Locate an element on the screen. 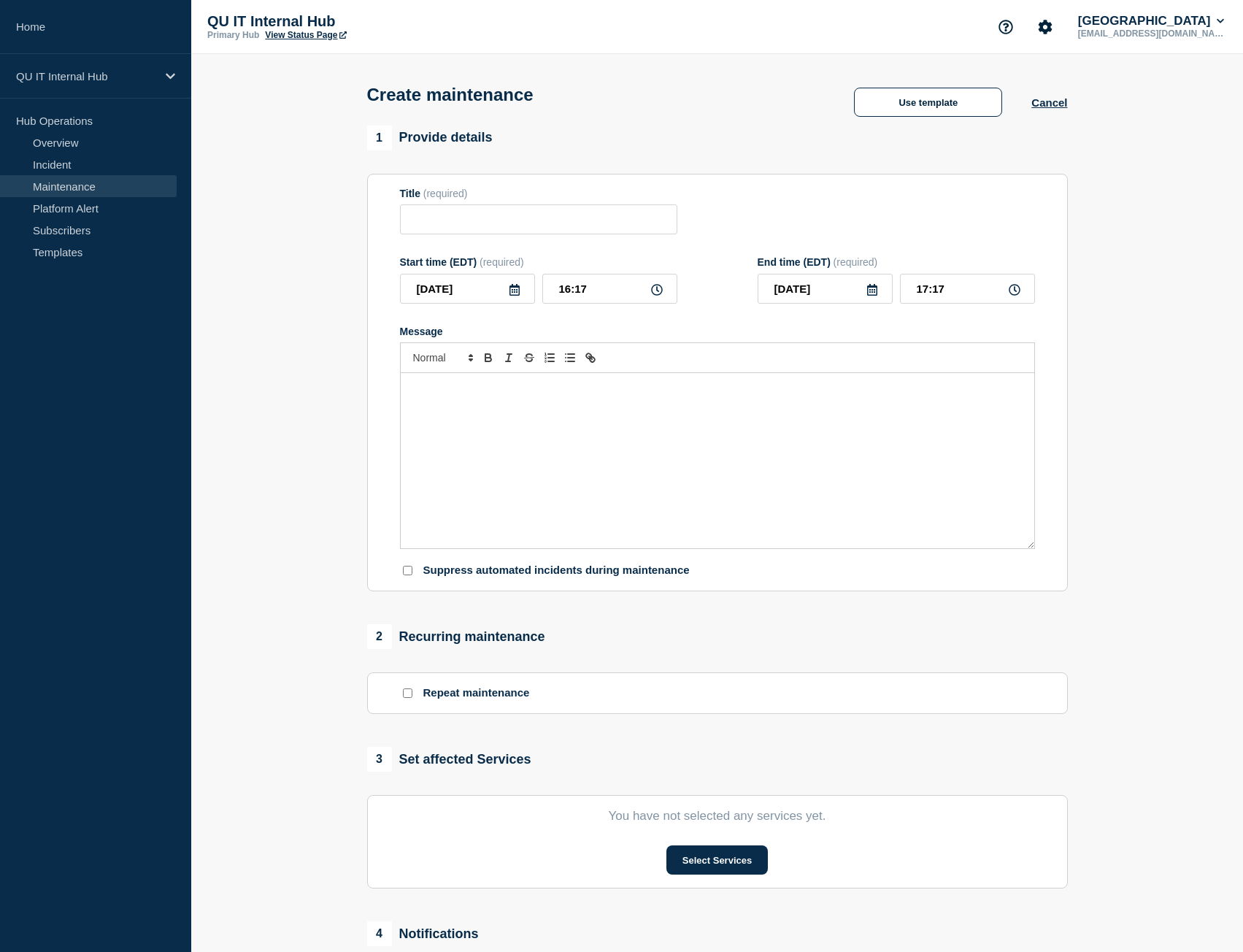 This screenshot has height=952, width=1243. span: Font size is located at coordinates (442, 358).